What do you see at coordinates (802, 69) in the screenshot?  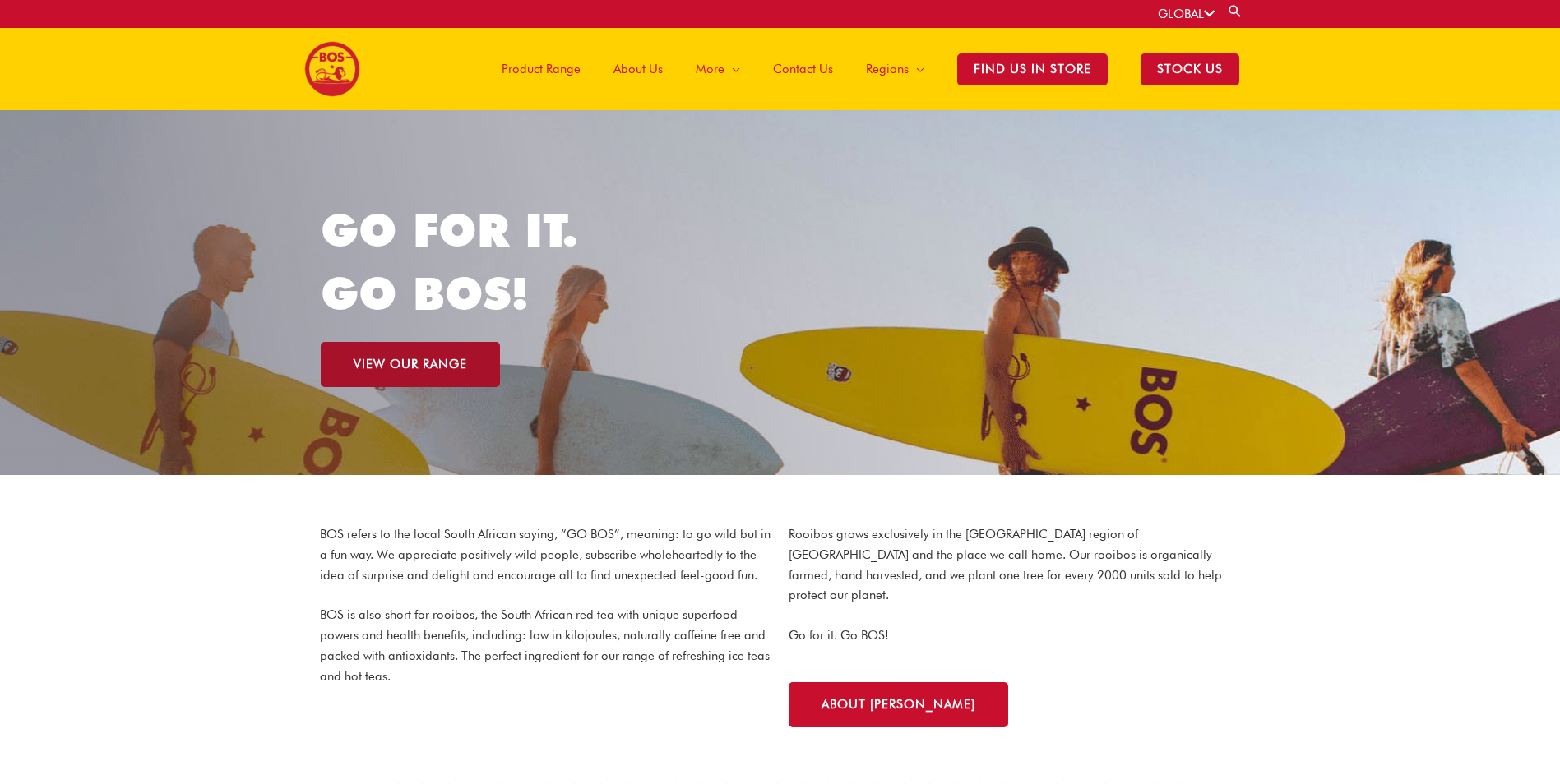 I see `a: Contact Us` at bounding box center [802, 69].